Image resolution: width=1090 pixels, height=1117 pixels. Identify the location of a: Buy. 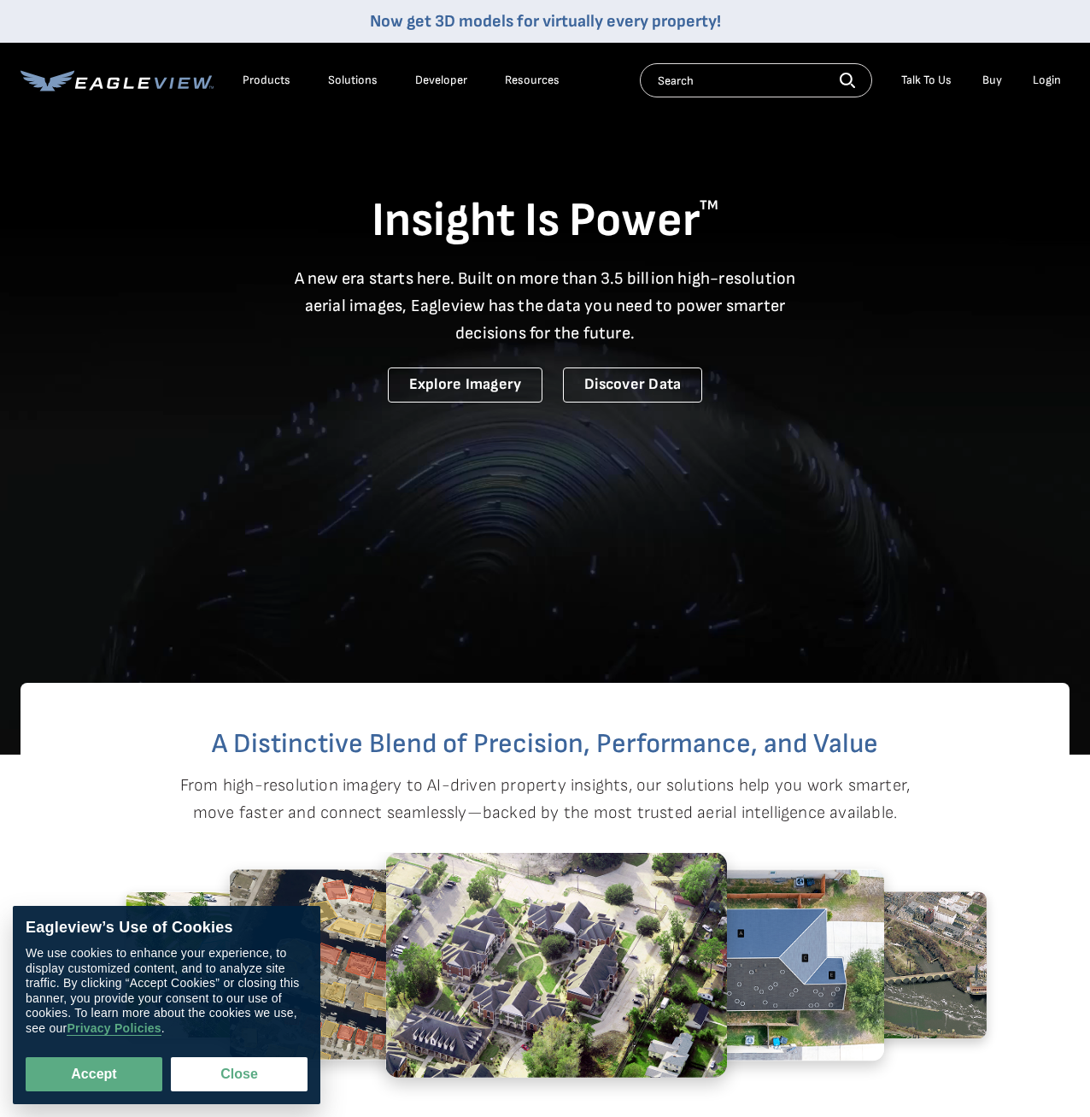
(992, 80).